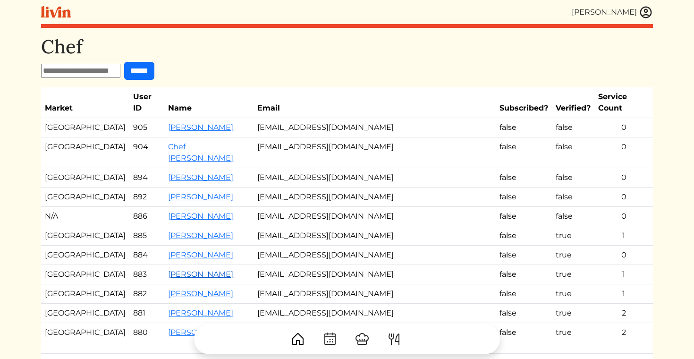 The image size is (694, 359). I want to click on td: 2, so click(624, 313).